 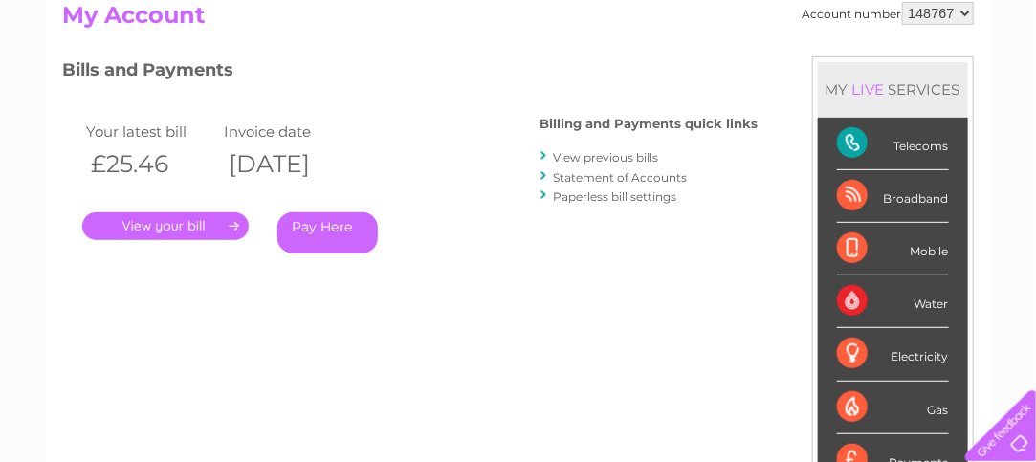 What do you see at coordinates (741, 21) in the screenshot?
I see `span: 0333 014 3131` at bounding box center [741, 21].